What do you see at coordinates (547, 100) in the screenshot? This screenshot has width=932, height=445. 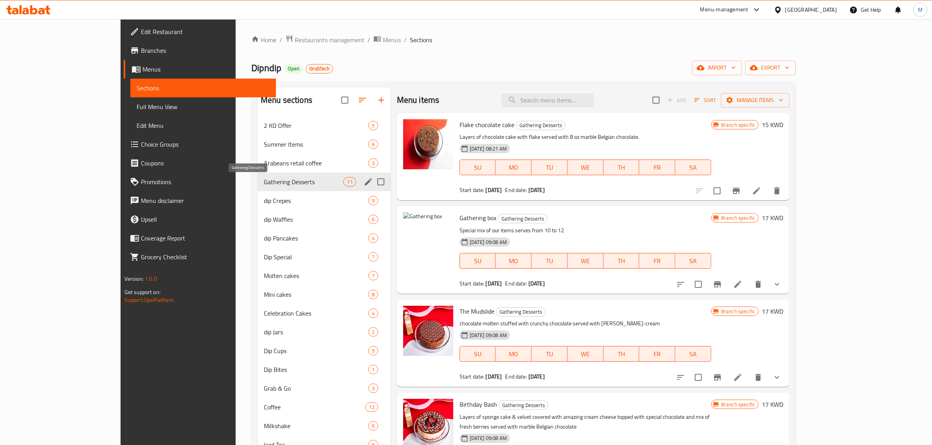 I see `input: search` at bounding box center [547, 100].